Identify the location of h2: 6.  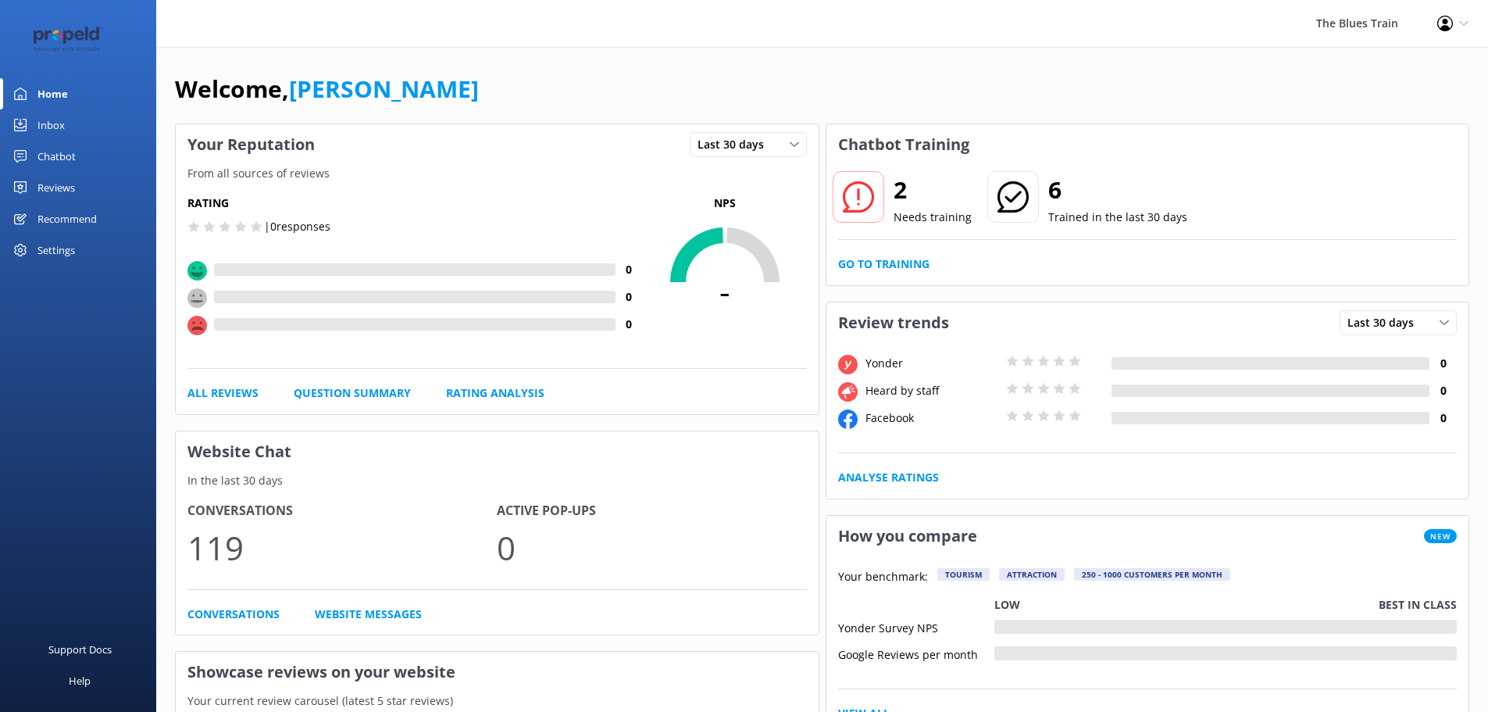
(1118, 190).